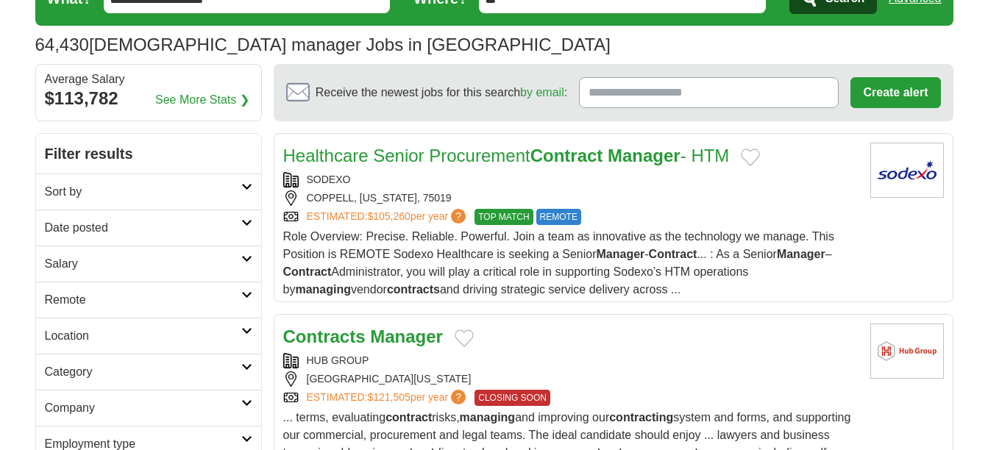 The image size is (988, 450). I want to click on span: TOP MATCH, so click(503, 217).